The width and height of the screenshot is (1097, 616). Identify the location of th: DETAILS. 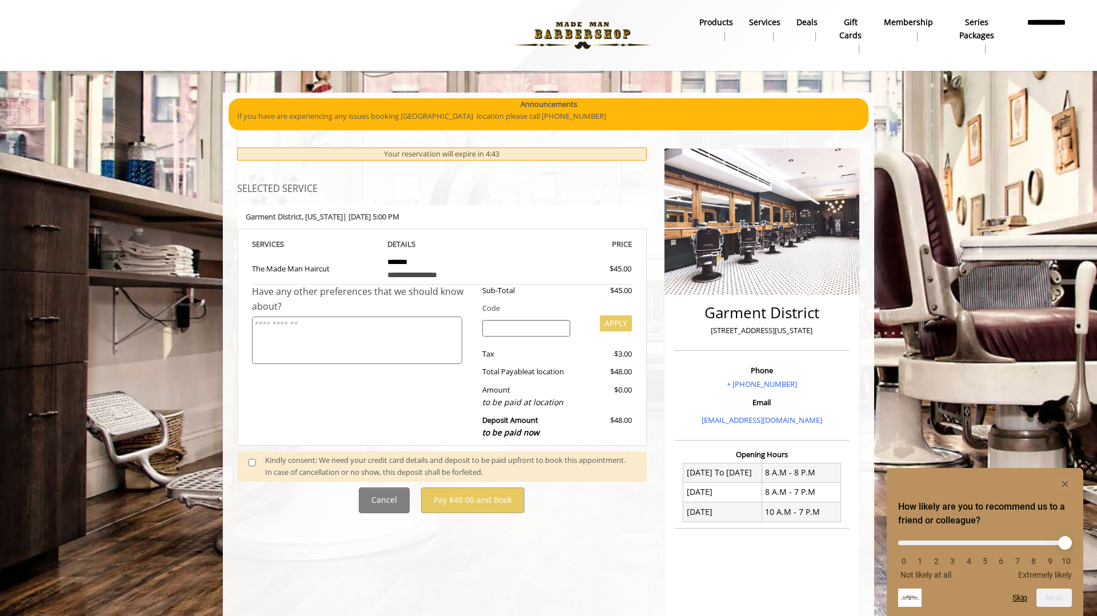
(442, 244).